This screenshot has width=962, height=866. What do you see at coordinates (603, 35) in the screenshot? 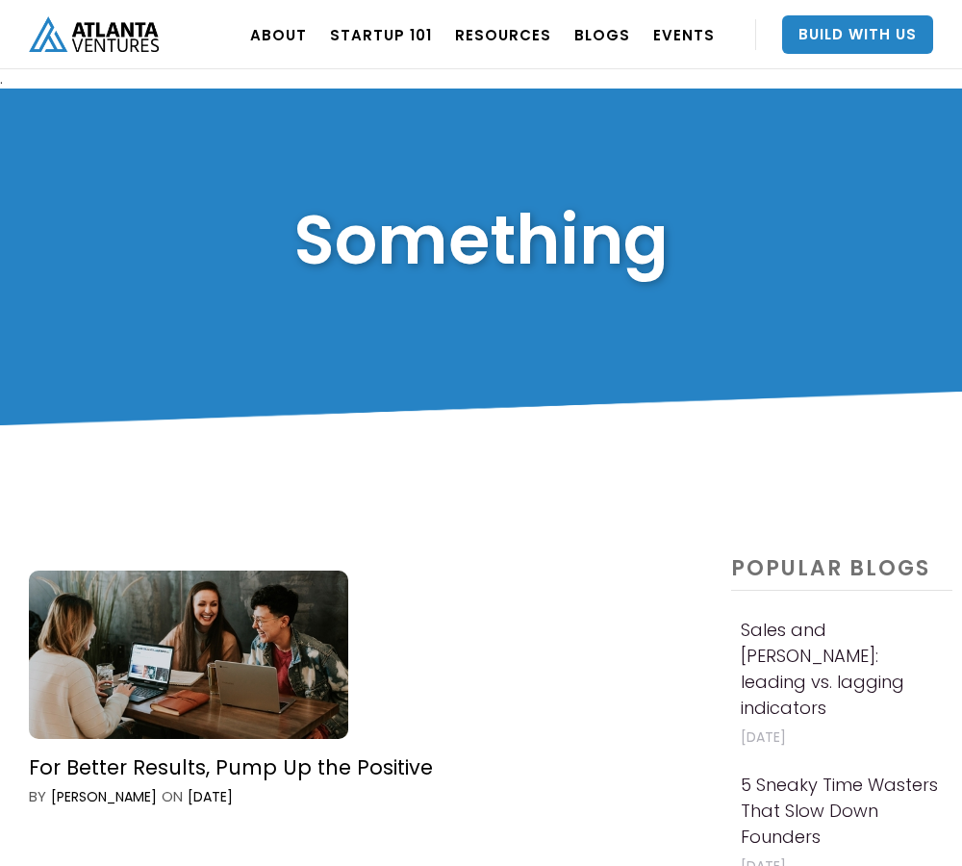
I see `a: BLOGS` at bounding box center [603, 35].